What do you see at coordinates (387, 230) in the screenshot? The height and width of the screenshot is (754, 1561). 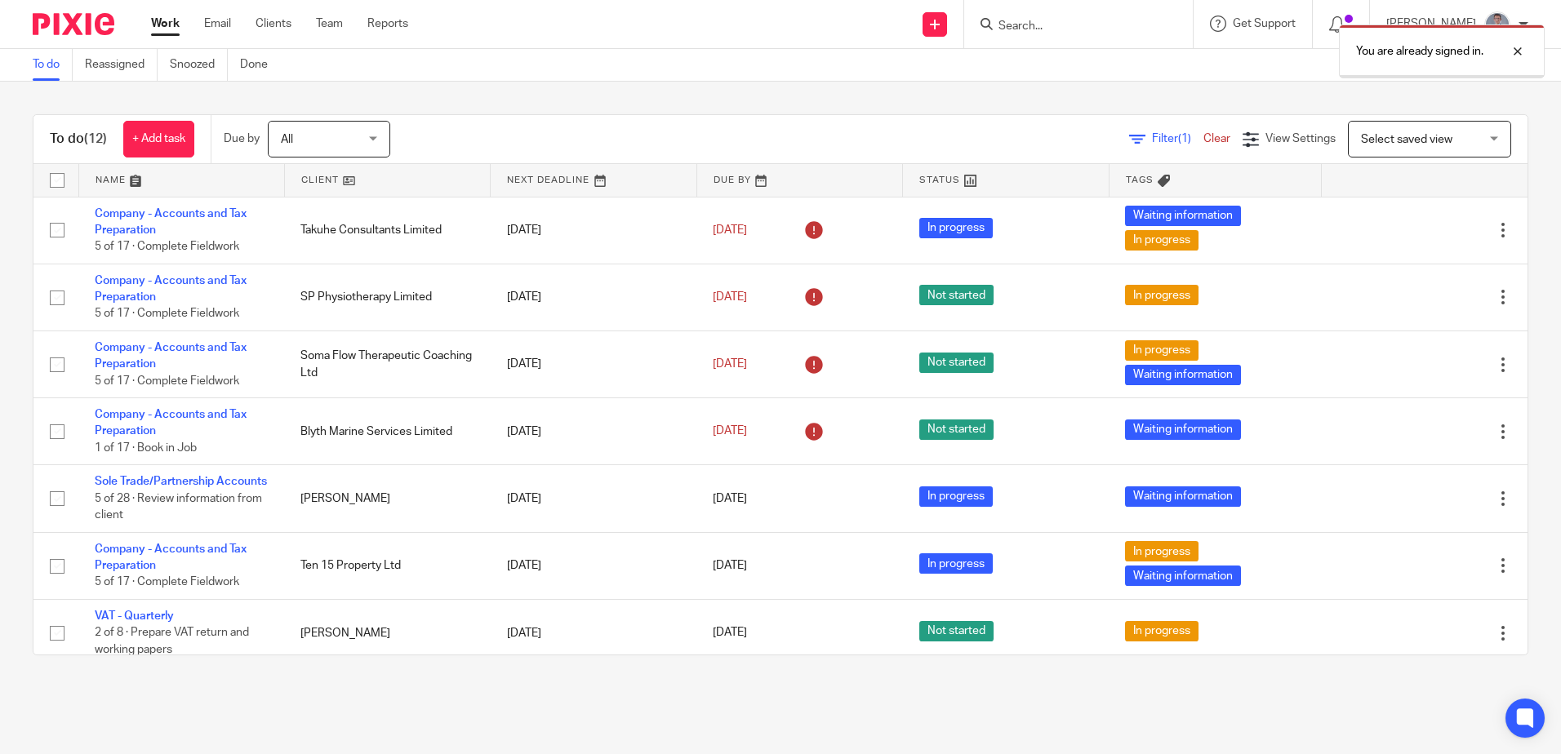 I see `td: Takuhe Consultants Limited` at bounding box center [387, 230].